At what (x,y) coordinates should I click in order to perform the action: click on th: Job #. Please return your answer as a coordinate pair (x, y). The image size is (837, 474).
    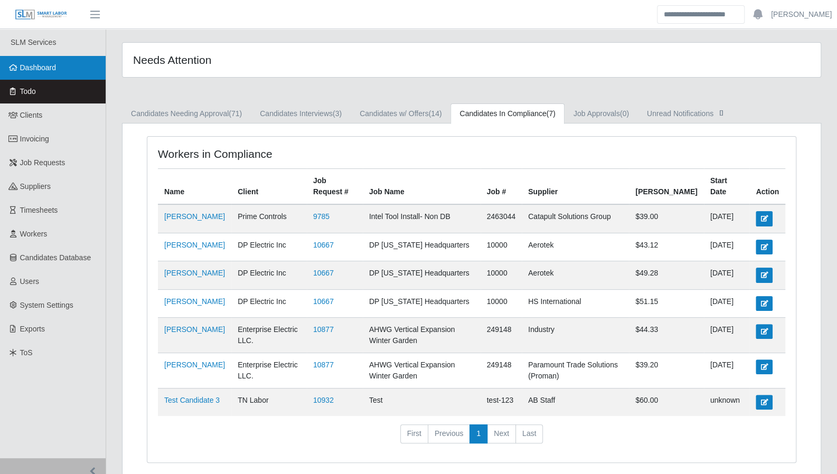
    Looking at the image, I should click on (501, 187).